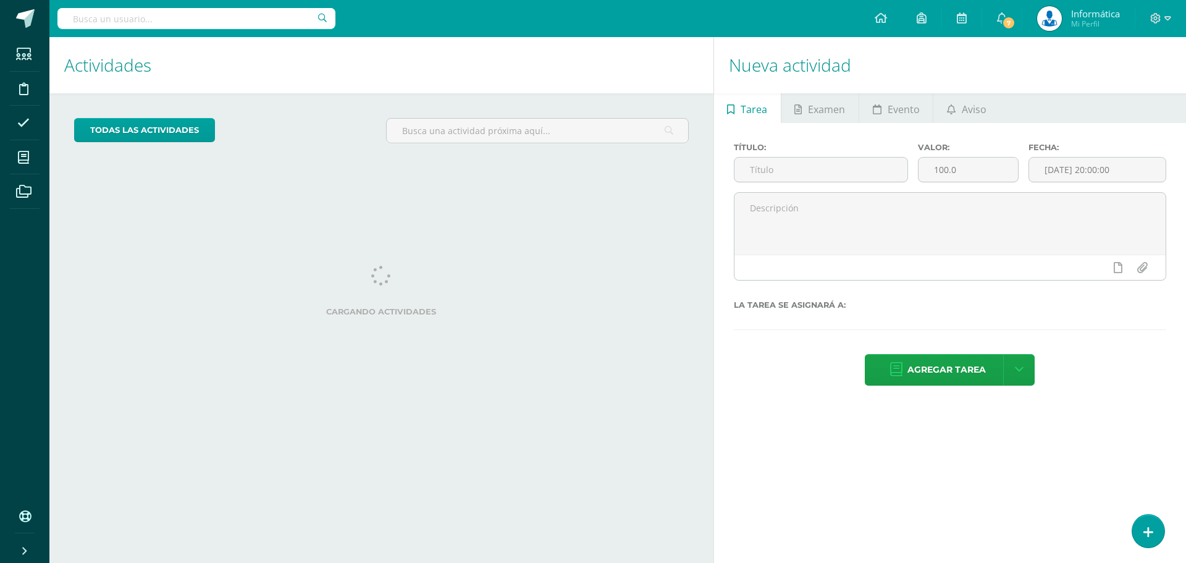 This screenshot has width=1186, height=563. Describe the element at coordinates (1097, 147) in the screenshot. I see `label: Fecha:` at that location.